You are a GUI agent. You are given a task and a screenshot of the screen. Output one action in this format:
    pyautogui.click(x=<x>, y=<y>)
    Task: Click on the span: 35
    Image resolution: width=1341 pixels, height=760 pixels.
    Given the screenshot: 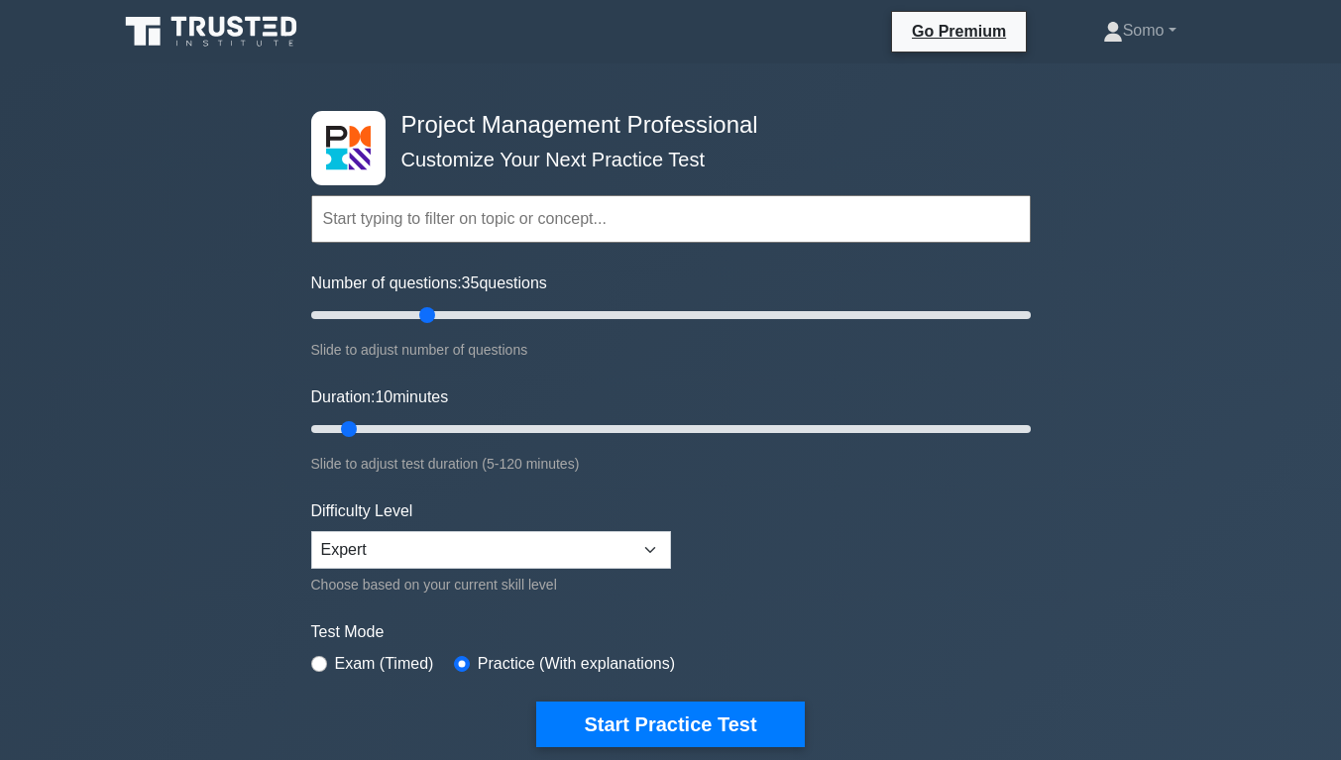 What is the action you would take?
    pyautogui.click(x=471, y=282)
    